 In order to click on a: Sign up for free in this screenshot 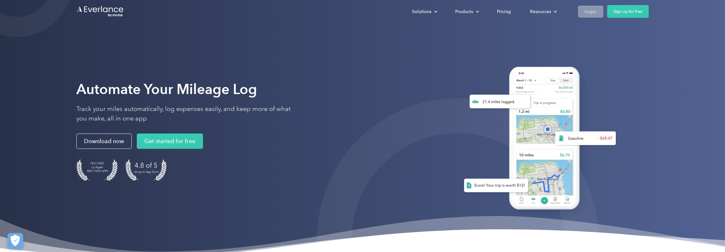, I will do `click(628, 11)`.